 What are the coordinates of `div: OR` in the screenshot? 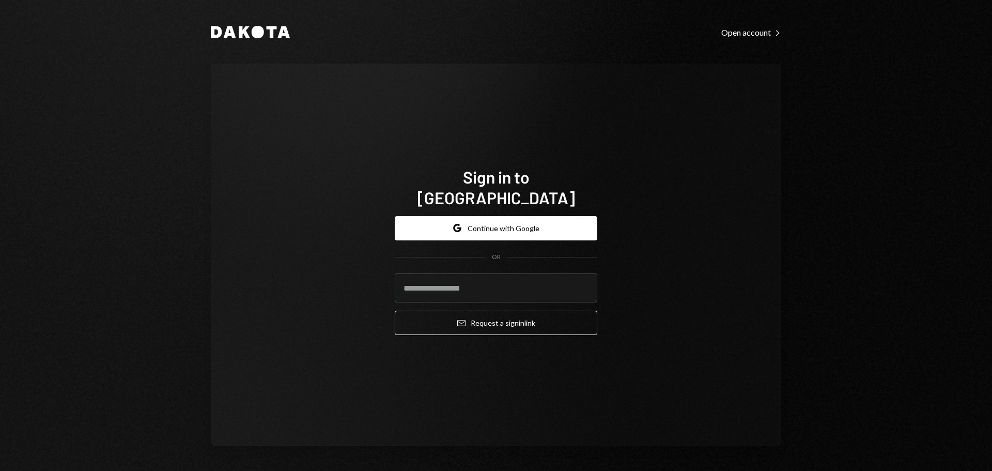 It's located at (496, 257).